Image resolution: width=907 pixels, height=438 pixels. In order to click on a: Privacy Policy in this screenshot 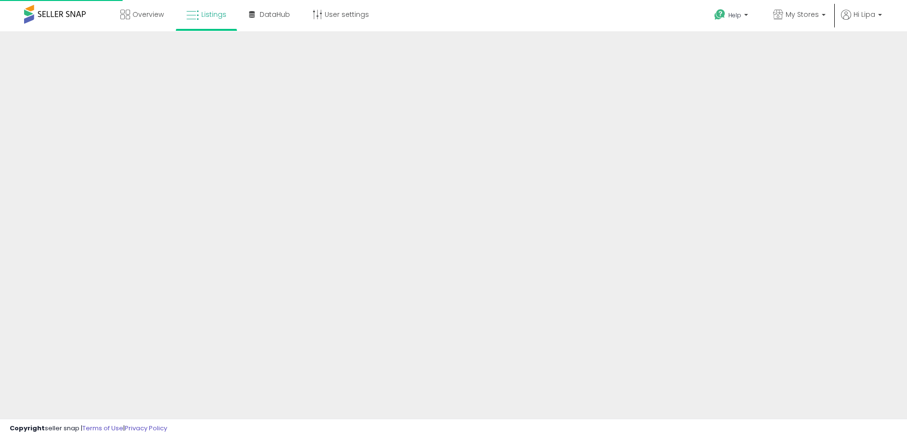, I will do `click(146, 428)`.